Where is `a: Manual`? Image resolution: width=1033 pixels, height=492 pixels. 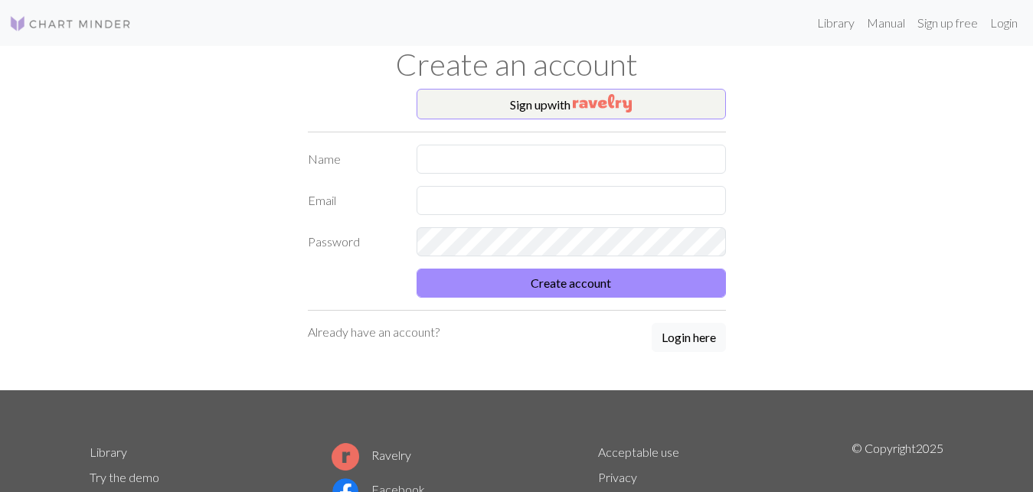 a: Manual is located at coordinates (886, 23).